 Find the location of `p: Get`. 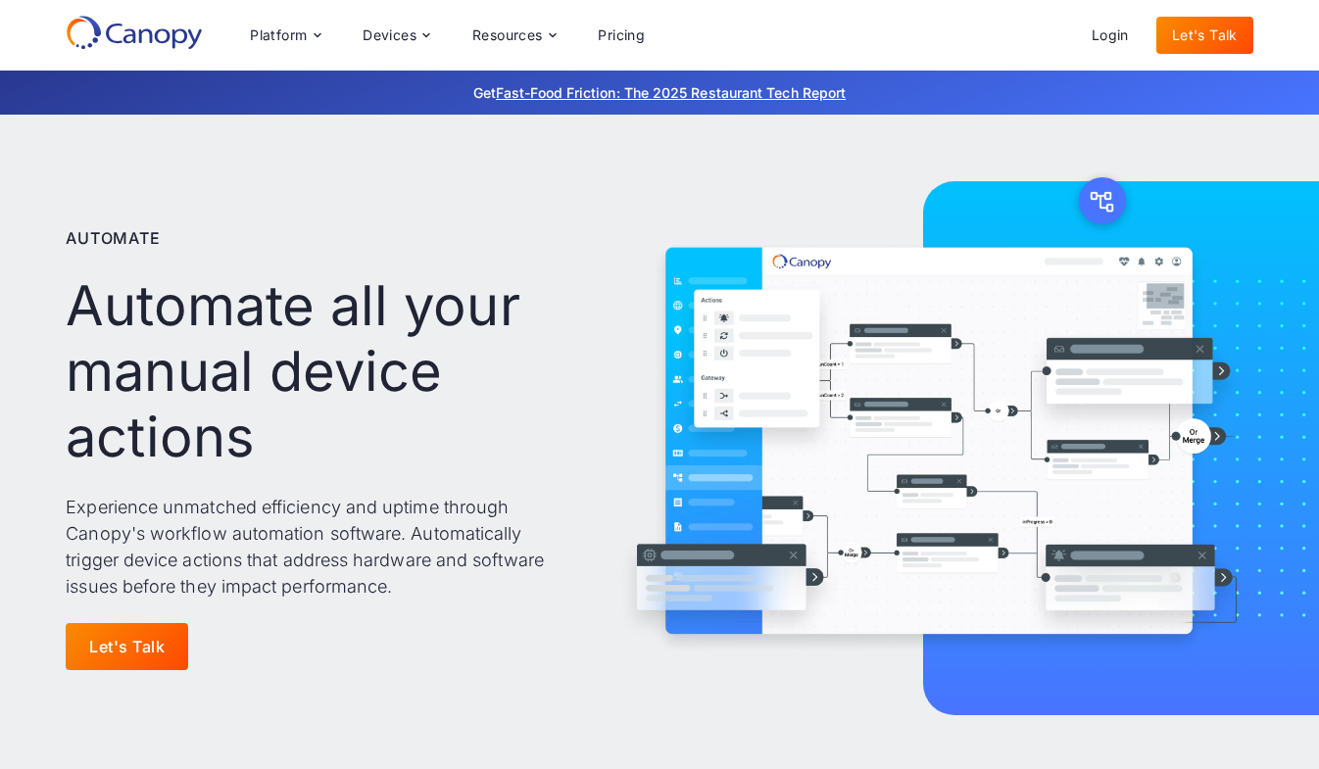

p: Get is located at coordinates (659, 92).